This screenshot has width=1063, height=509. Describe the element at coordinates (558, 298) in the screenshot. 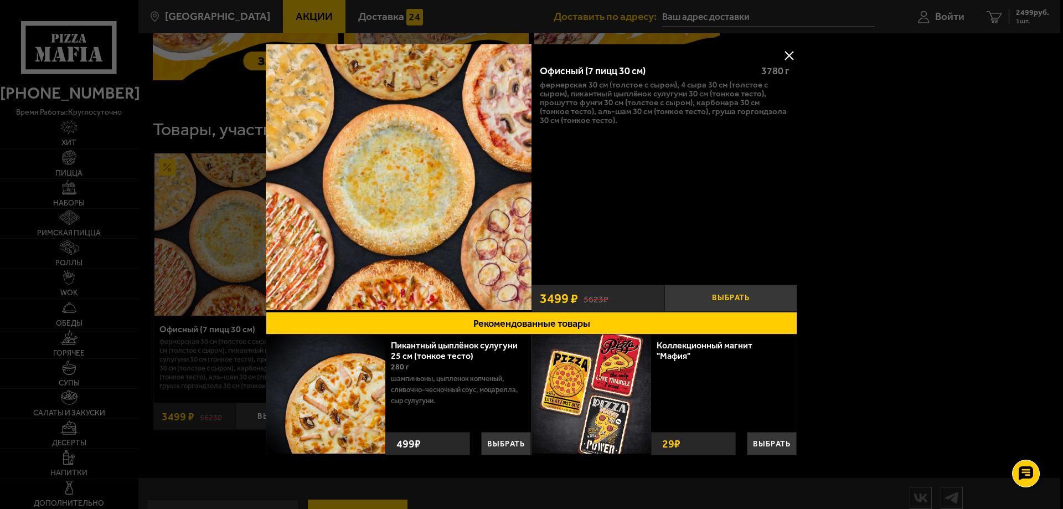

I see `span: 3499 ₽` at that location.